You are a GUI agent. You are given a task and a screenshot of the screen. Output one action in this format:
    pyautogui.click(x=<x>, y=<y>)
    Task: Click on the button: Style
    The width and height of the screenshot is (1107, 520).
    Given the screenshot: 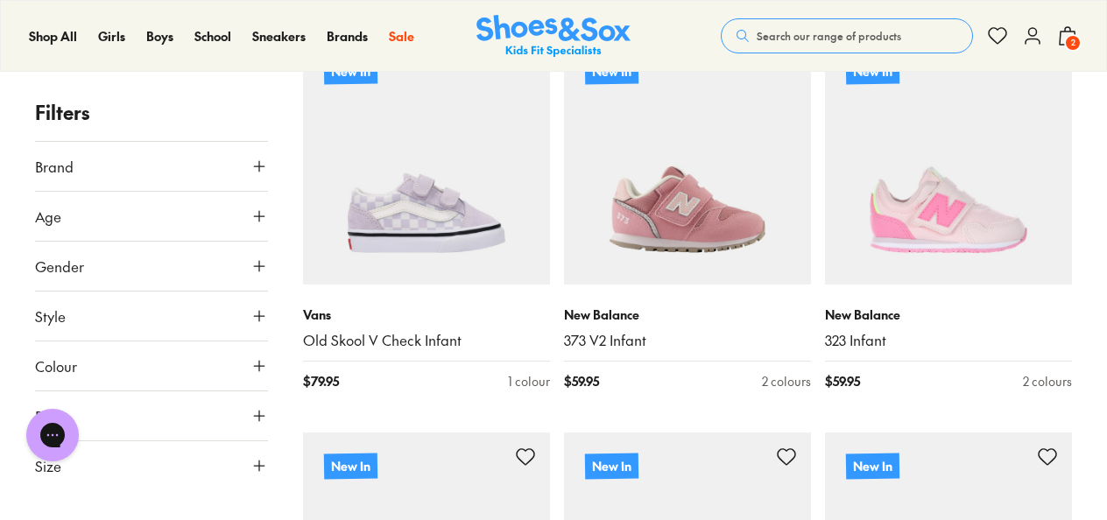 What is the action you would take?
    pyautogui.click(x=152, y=316)
    